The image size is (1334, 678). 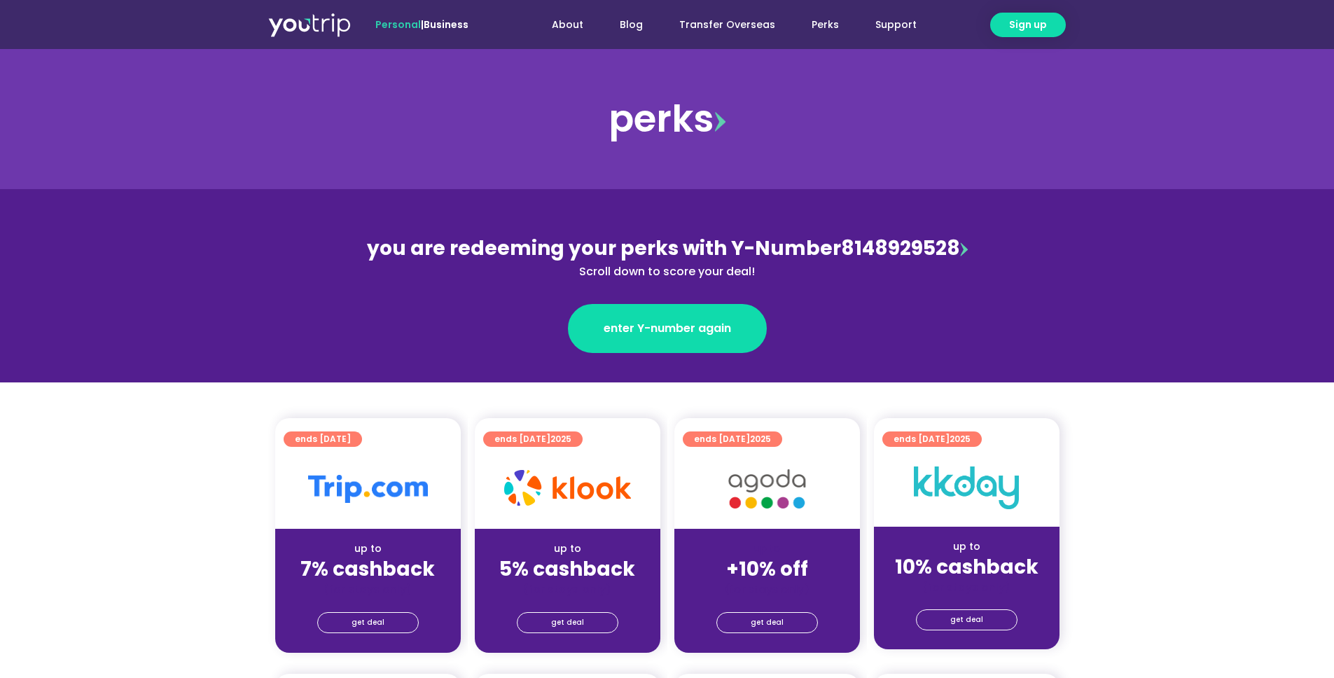 I want to click on strong: 10% cashback, so click(x=966, y=566).